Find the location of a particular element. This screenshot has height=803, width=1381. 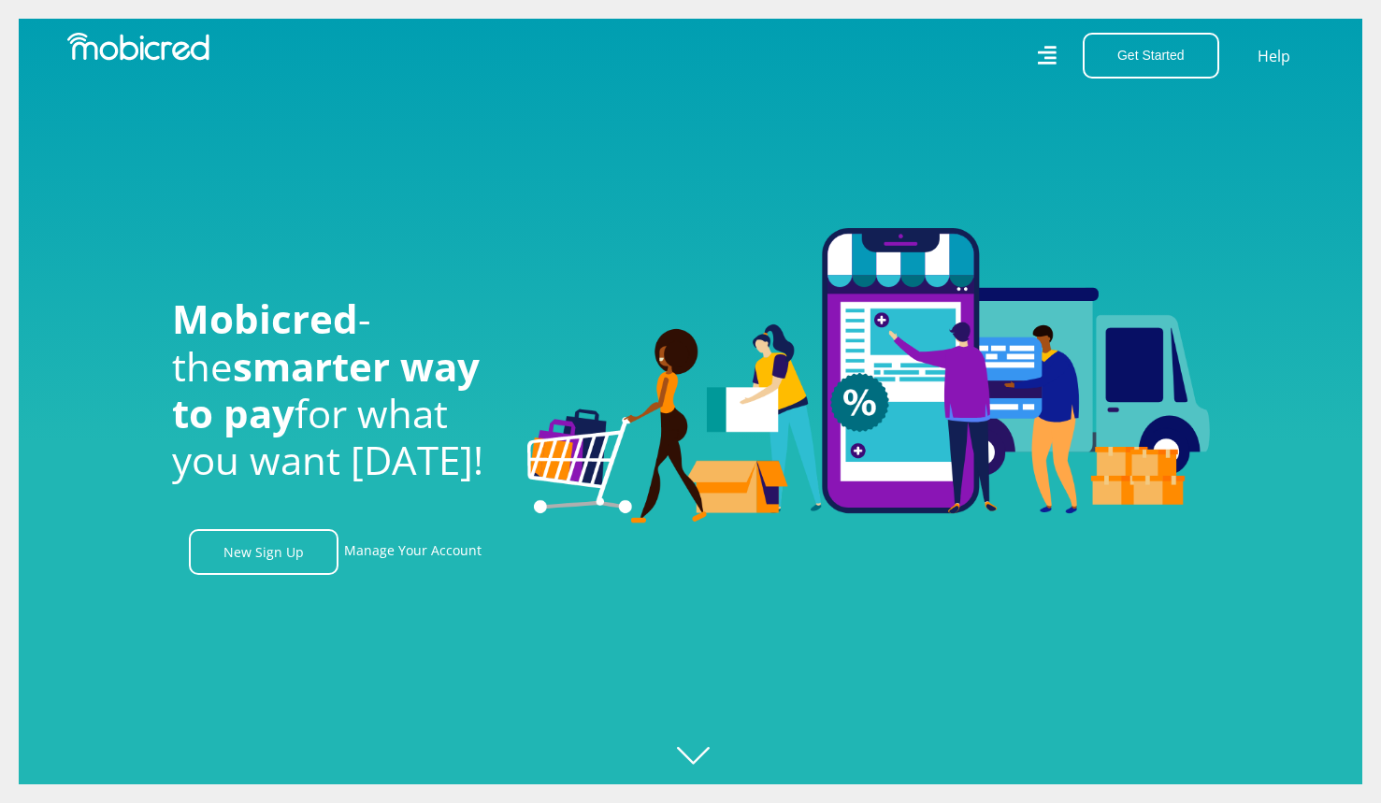

a: Help is located at coordinates (1274, 56).